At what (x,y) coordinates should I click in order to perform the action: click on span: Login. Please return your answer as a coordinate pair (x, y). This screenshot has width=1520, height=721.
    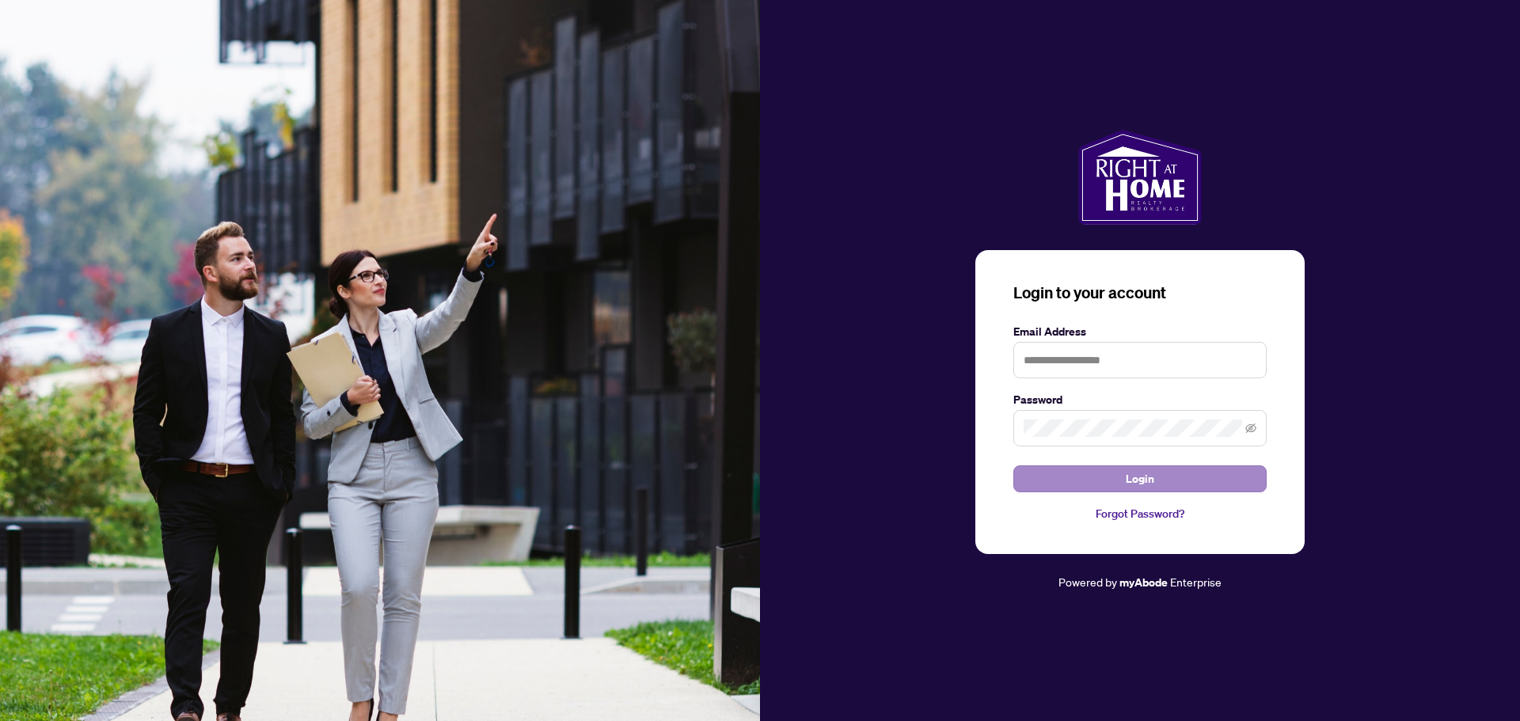
    Looking at the image, I should click on (1140, 479).